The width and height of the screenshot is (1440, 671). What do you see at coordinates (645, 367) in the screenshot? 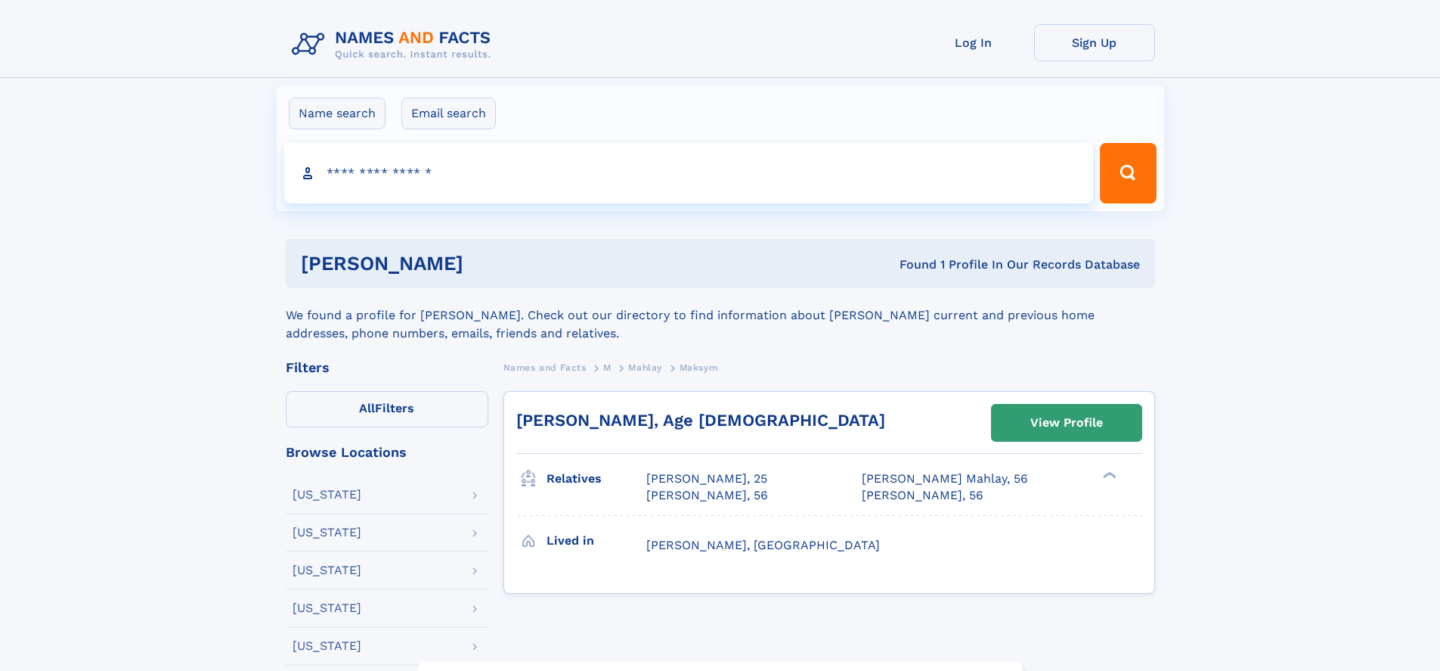
I see `span: Mahlay` at bounding box center [645, 367].